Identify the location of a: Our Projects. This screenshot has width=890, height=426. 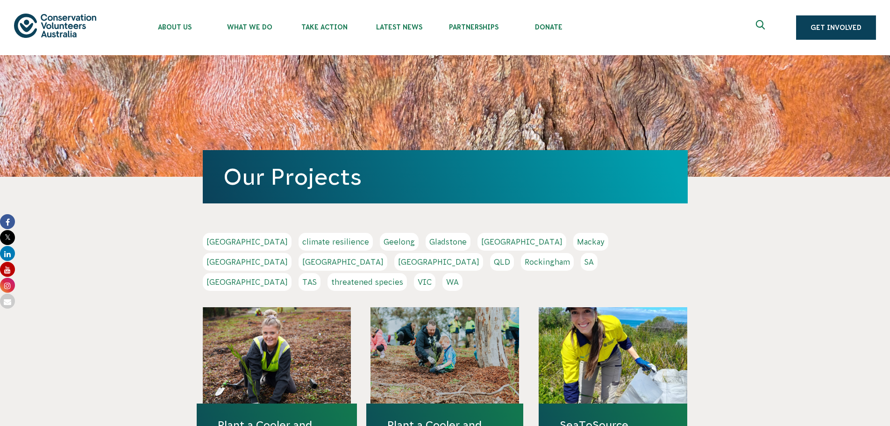
(292, 177).